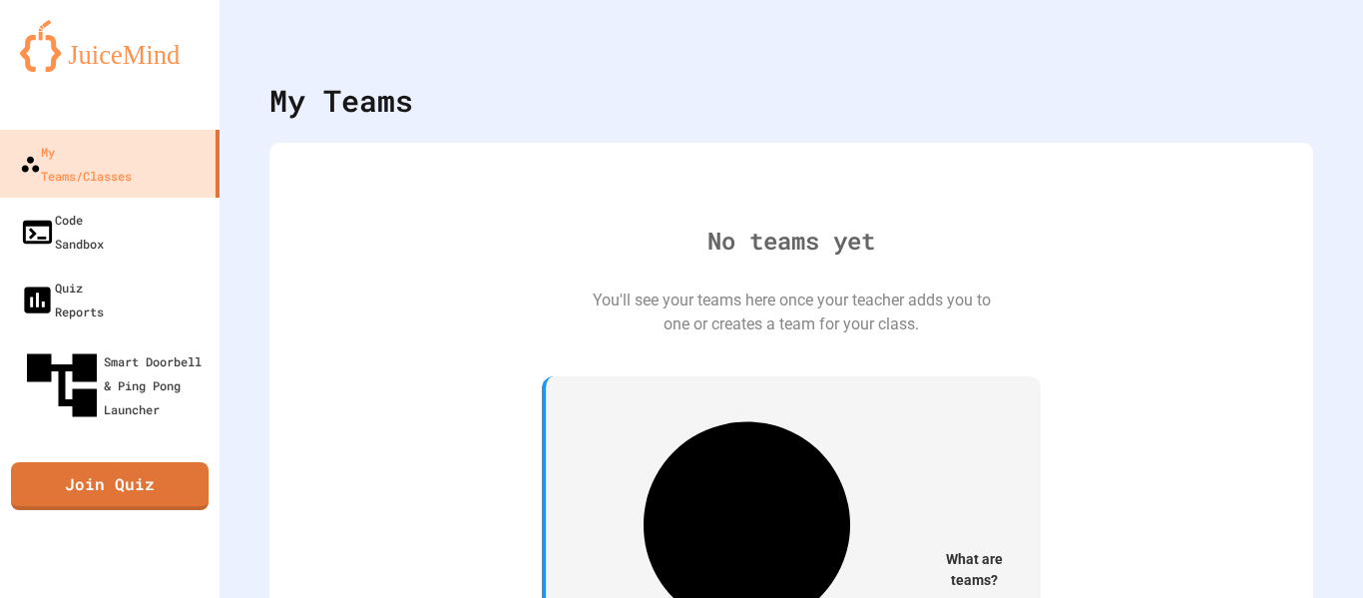 The width and height of the screenshot is (1363, 598). I want to click on div: My Teams, so click(341, 100).